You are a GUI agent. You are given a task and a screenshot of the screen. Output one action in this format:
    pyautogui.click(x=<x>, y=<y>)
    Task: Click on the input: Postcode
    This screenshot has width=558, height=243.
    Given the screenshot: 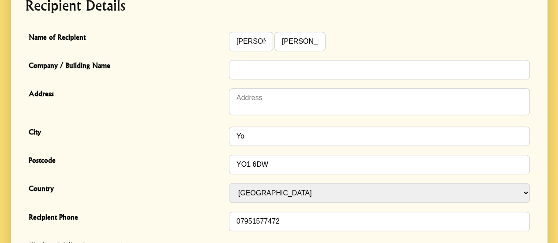 What is the action you would take?
    pyautogui.click(x=379, y=165)
    